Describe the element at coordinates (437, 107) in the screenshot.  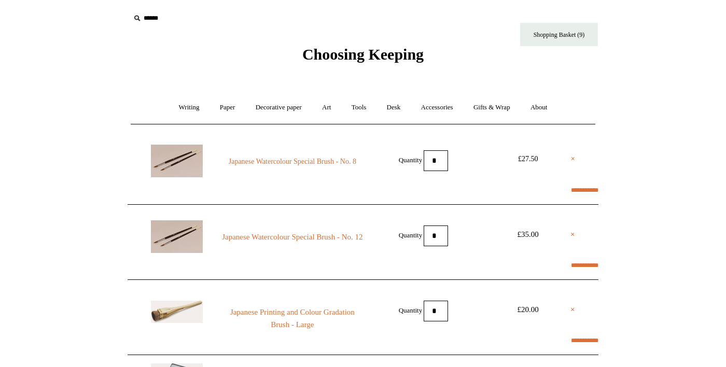
I see `a: Accessories` at that location.